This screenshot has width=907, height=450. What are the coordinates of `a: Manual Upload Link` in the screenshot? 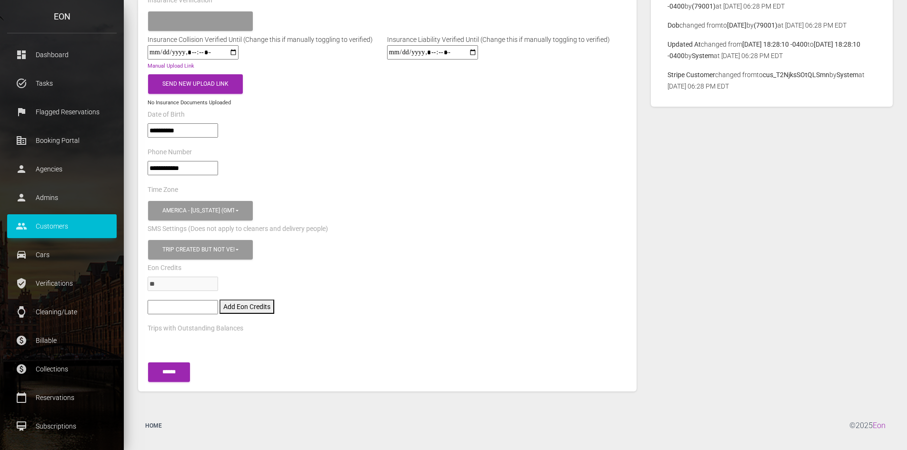 It's located at (171, 66).